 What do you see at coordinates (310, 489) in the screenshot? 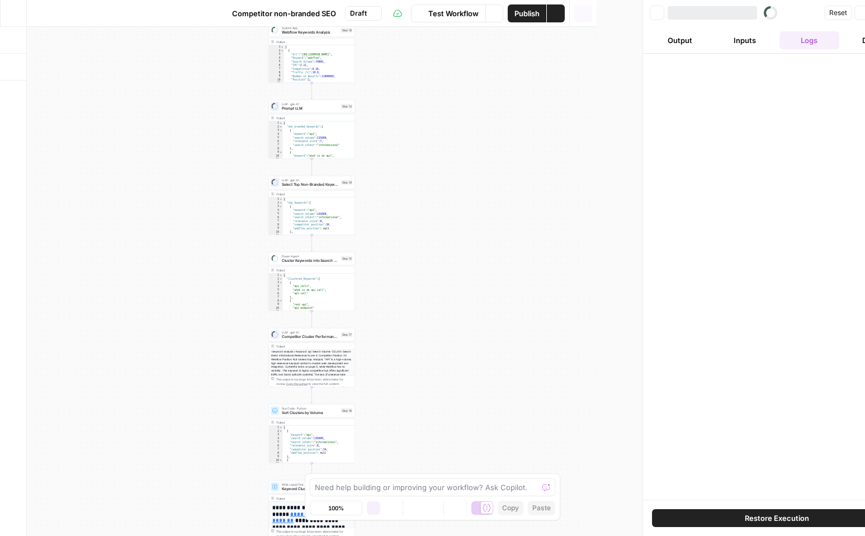
I see `span: Keyword Clusters Report` at bounding box center [310, 489].